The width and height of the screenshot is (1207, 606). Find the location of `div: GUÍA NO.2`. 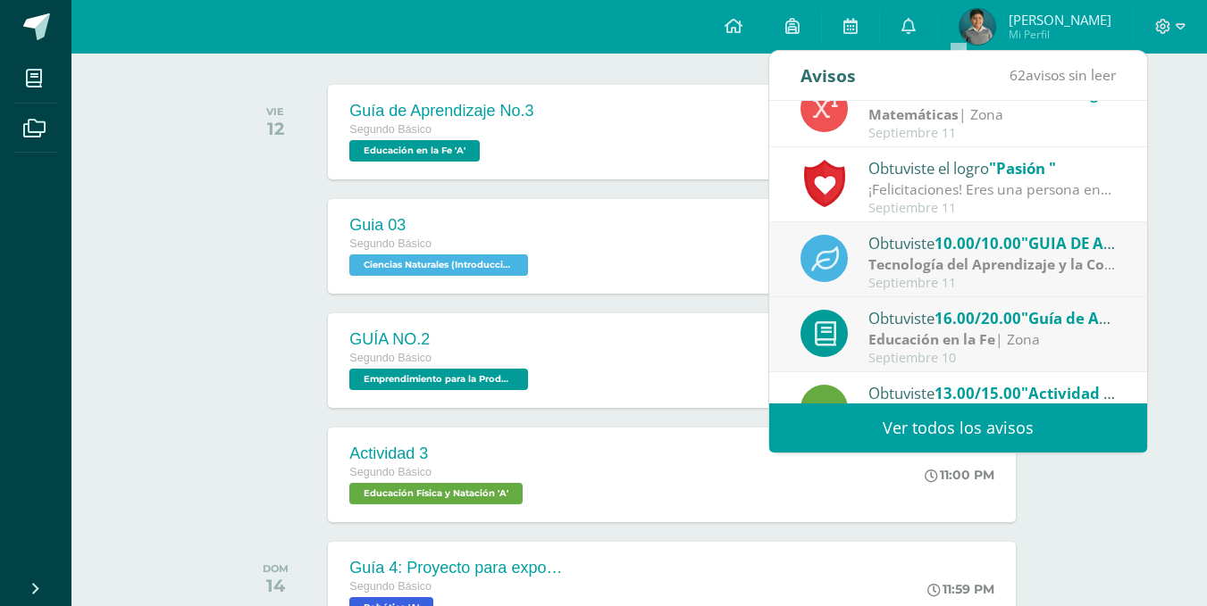

div: GUÍA NO.2 is located at coordinates (440, 339).